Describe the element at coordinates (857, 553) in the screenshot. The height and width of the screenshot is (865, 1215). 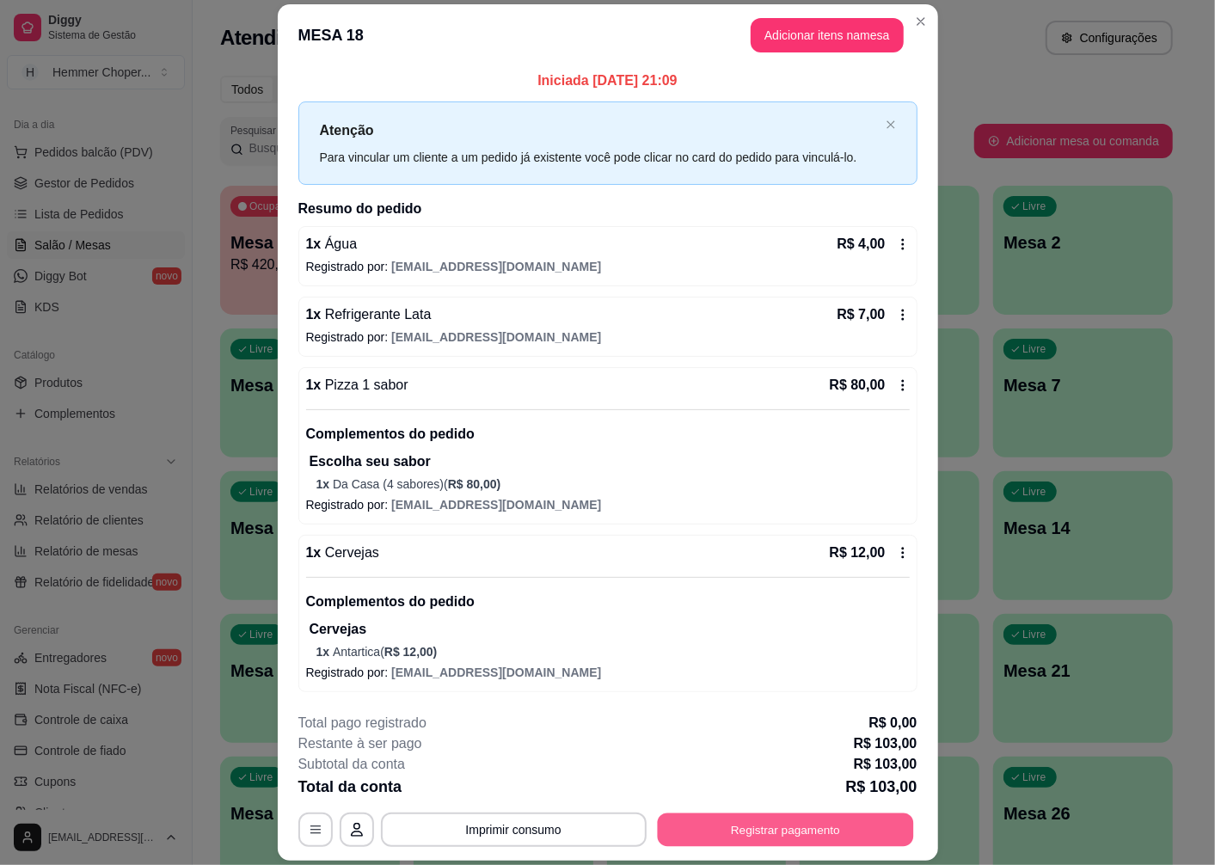
I see `p: R$ 12,00` at that location.